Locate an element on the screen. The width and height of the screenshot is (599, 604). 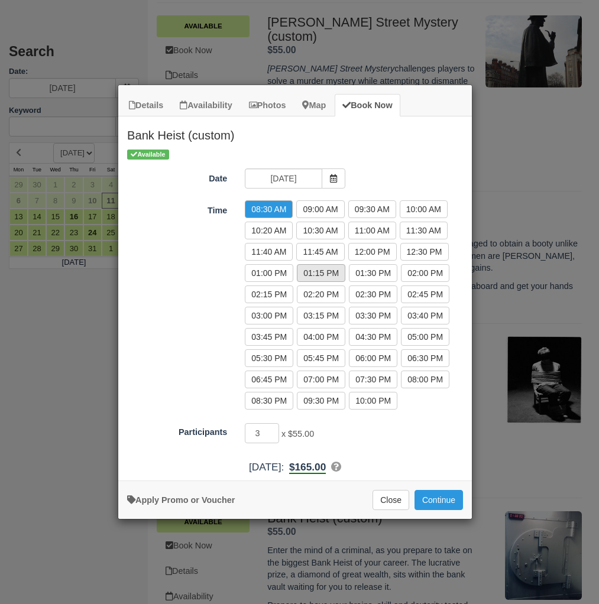
label: 02:15 PM is located at coordinates (269, 294).